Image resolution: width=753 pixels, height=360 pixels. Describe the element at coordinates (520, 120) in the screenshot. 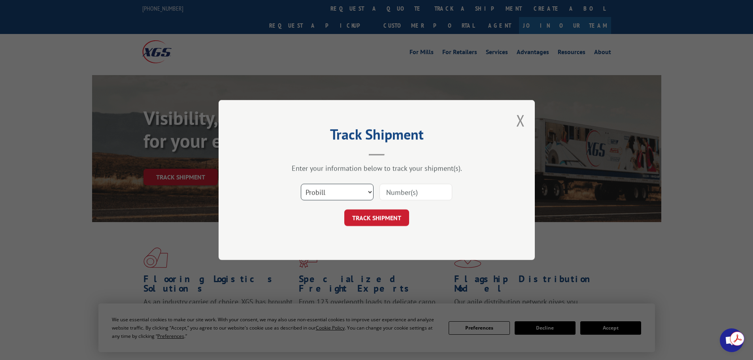

I see `button: Close modal` at that location.